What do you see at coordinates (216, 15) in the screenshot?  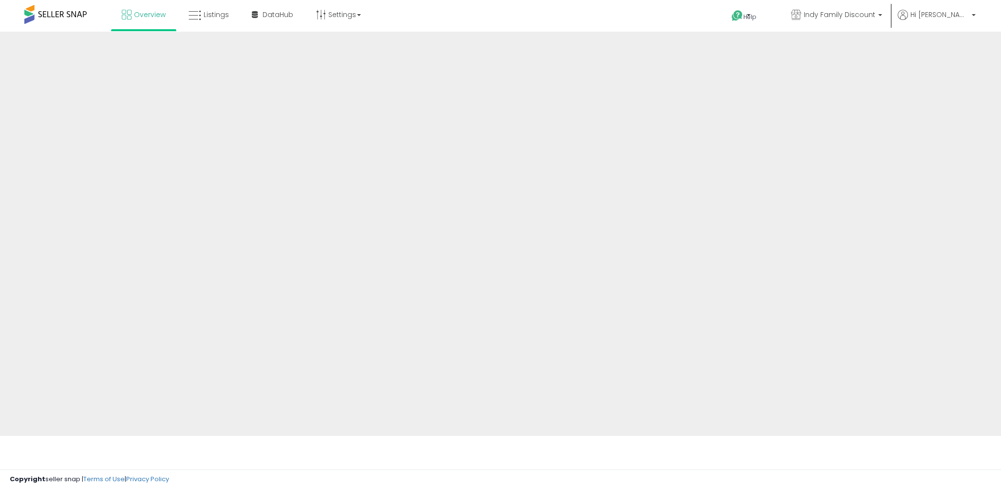 I see `span: Listings` at bounding box center [216, 15].